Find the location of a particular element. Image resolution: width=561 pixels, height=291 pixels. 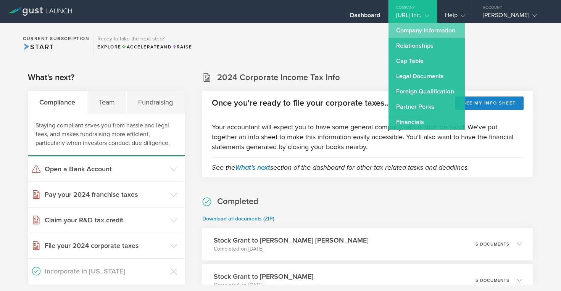

span: Accelerate is located at coordinates (141, 47).